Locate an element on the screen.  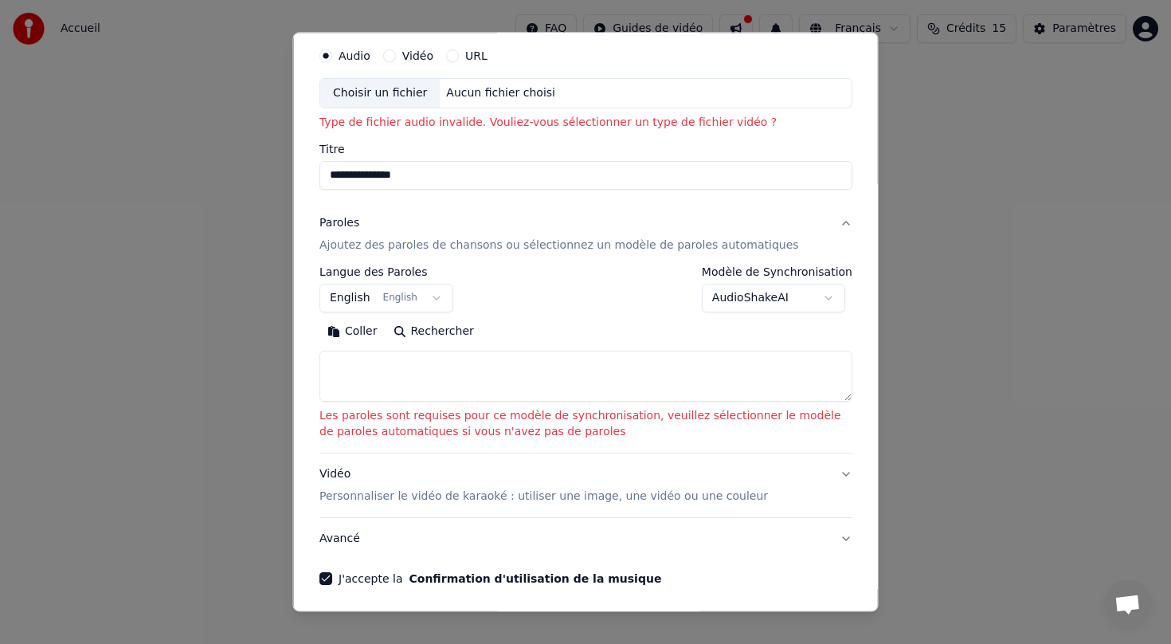
label: Vidéo is located at coordinates (417, 56).